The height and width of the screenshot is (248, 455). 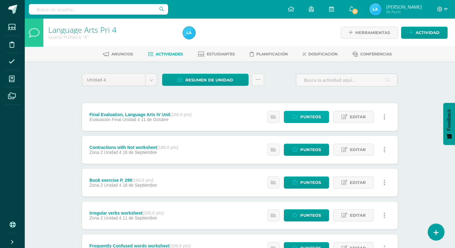 I want to click on span: Dosificación, so click(x=323, y=54).